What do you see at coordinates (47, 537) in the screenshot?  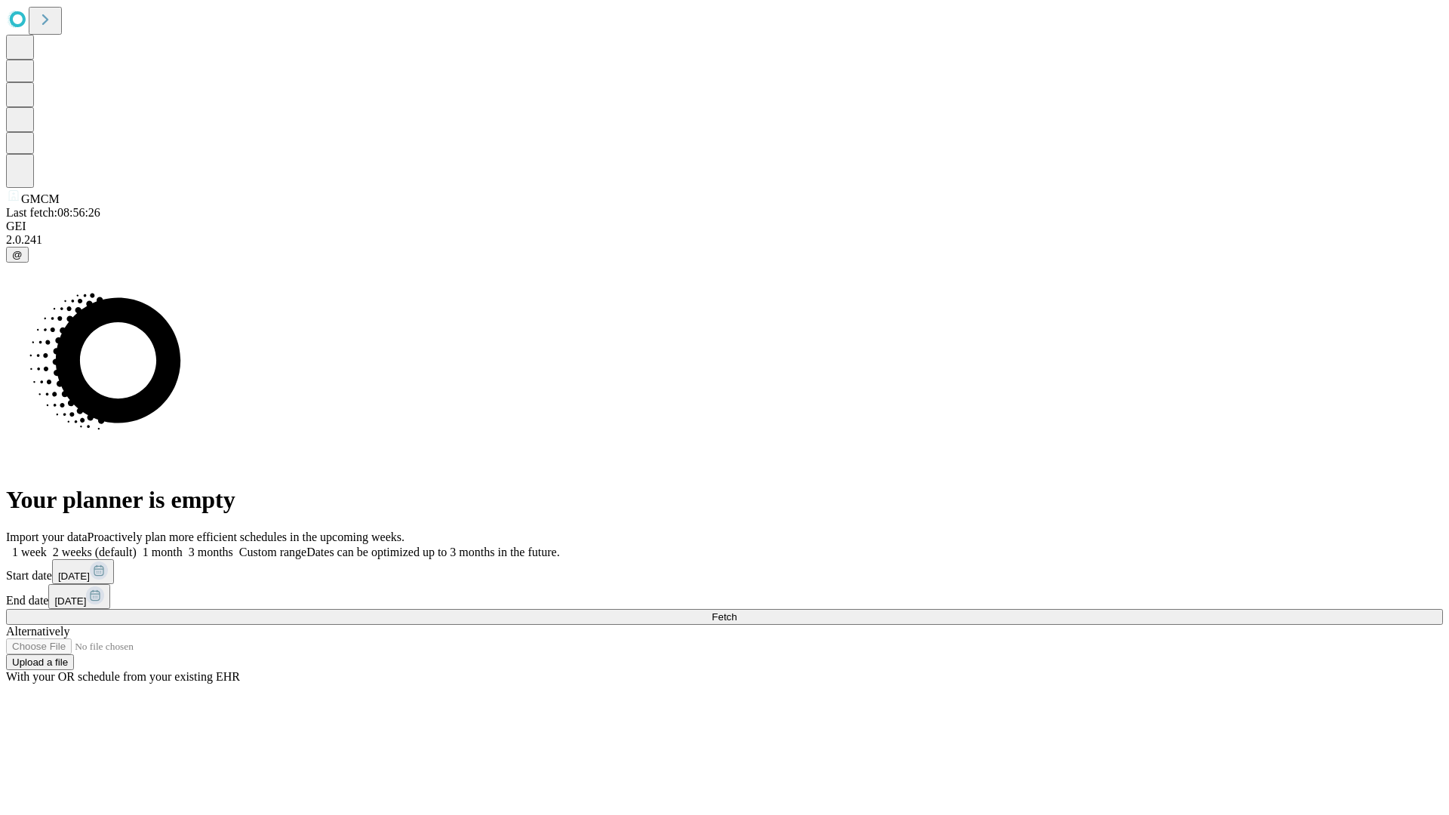 I see `span: Import your data` at bounding box center [47, 537].